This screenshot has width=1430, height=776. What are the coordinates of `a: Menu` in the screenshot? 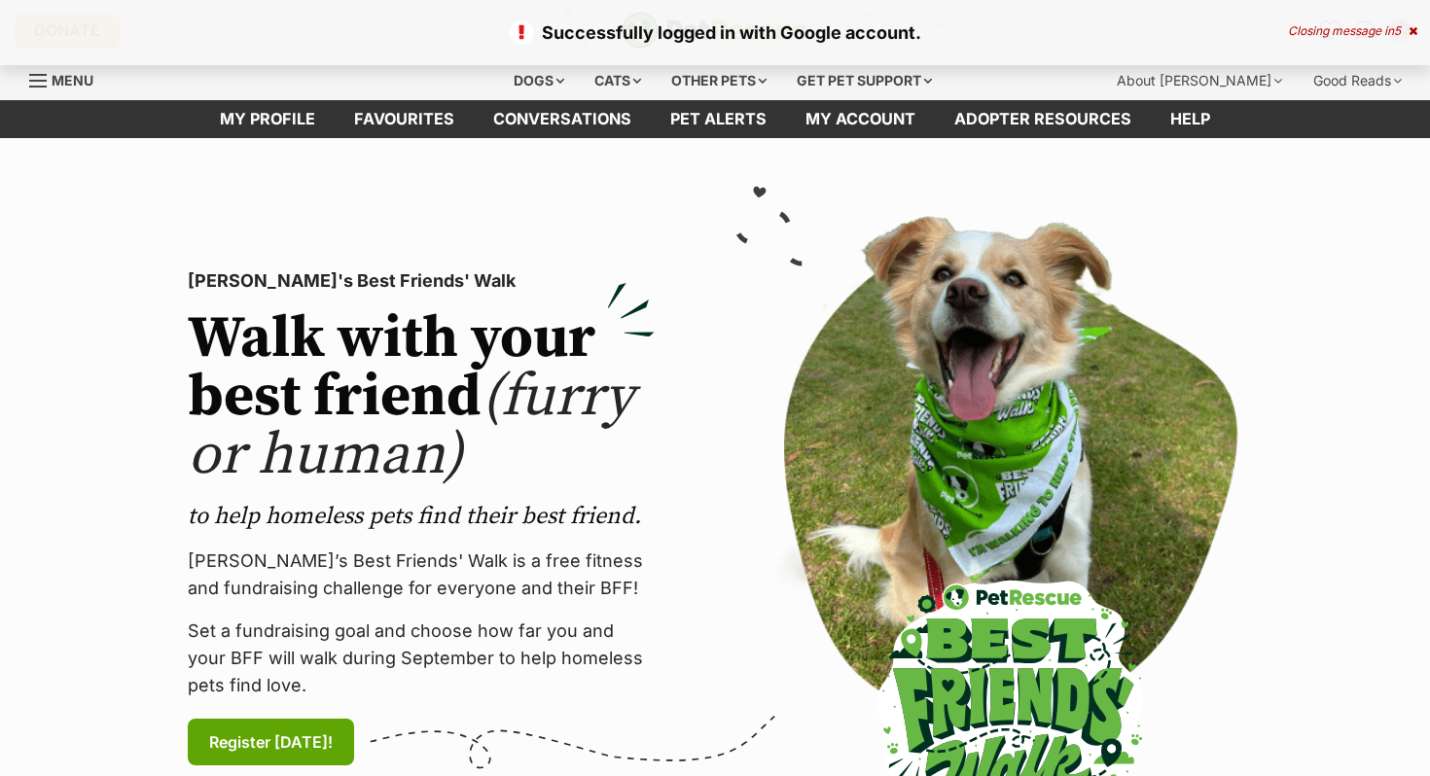 It's located at (68, 79).